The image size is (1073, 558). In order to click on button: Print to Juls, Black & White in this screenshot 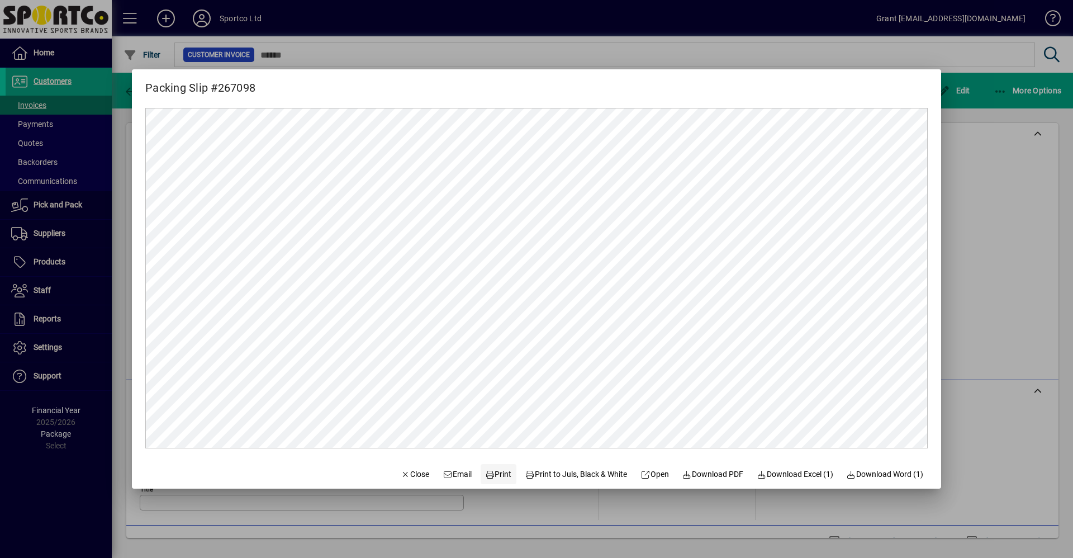, I will do `click(576, 474)`.